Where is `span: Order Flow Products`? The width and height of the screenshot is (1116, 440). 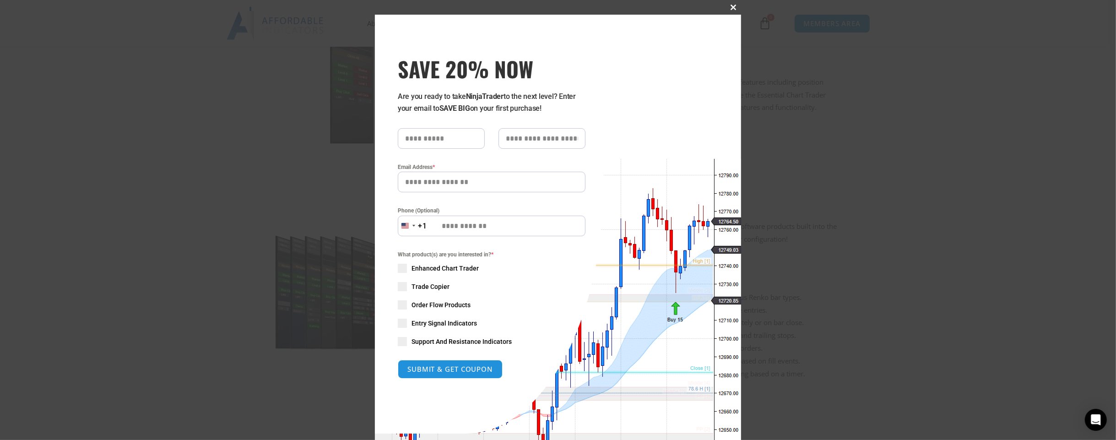
span: Order Flow Products is located at coordinates (441, 305).